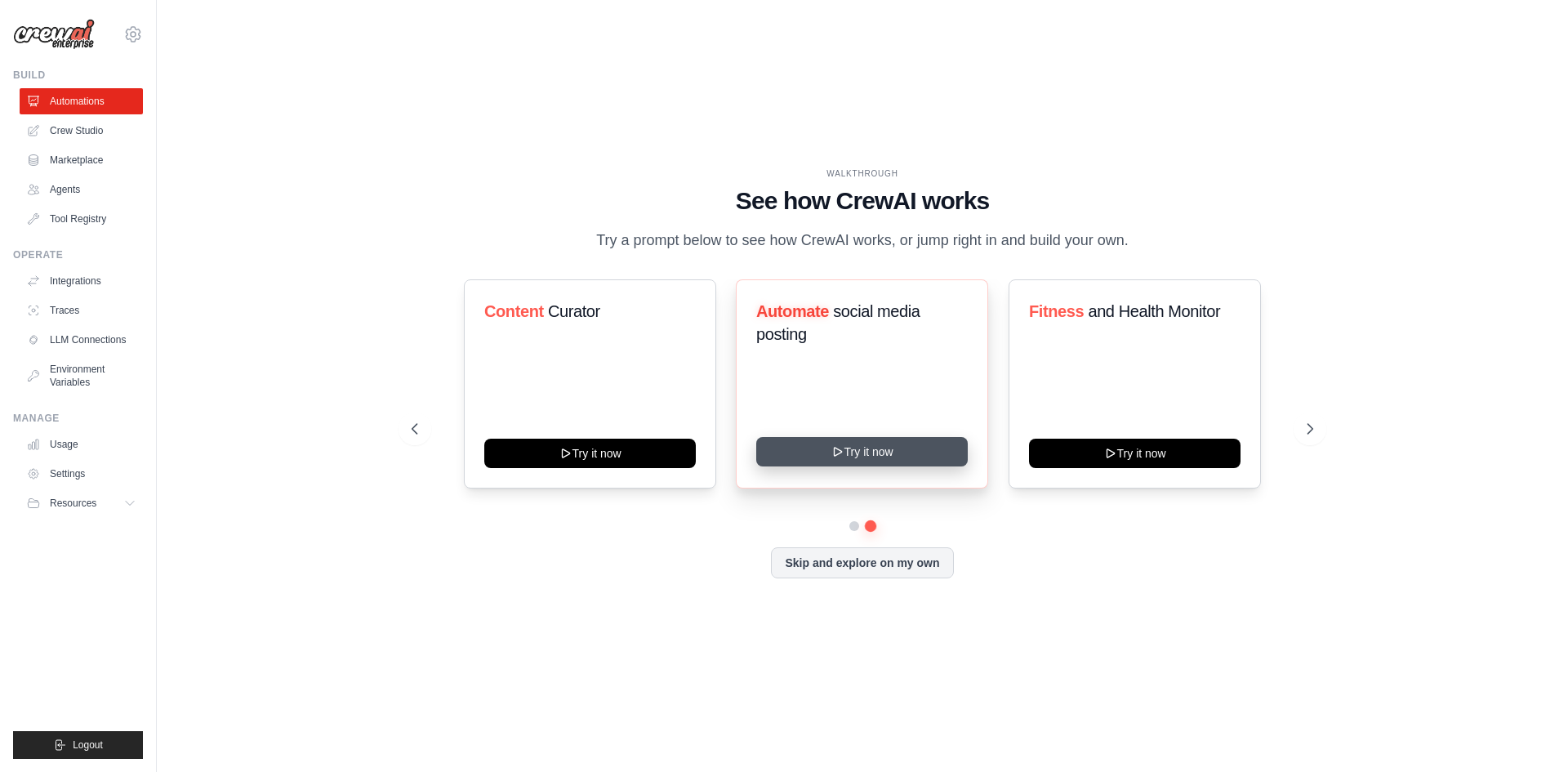 The width and height of the screenshot is (1568, 772). What do you see at coordinates (73, 503) in the screenshot?
I see `span: Resources` at bounding box center [73, 503].